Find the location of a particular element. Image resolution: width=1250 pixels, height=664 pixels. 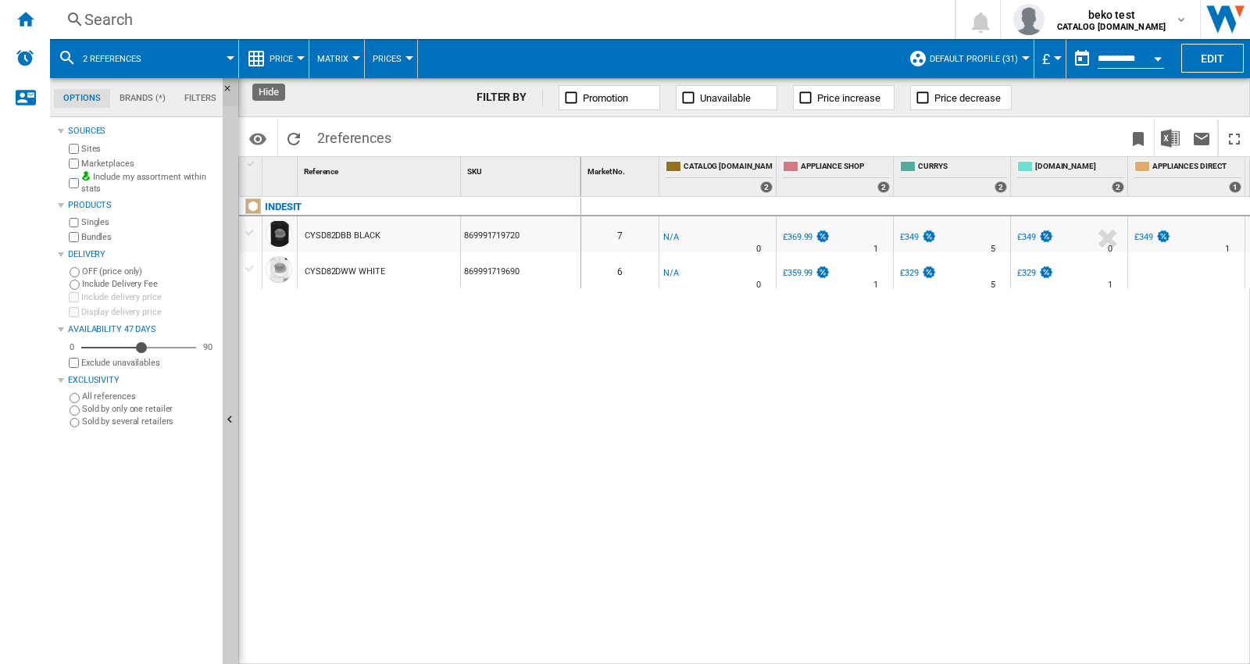

div: 869991719720 is located at coordinates (520, 234).